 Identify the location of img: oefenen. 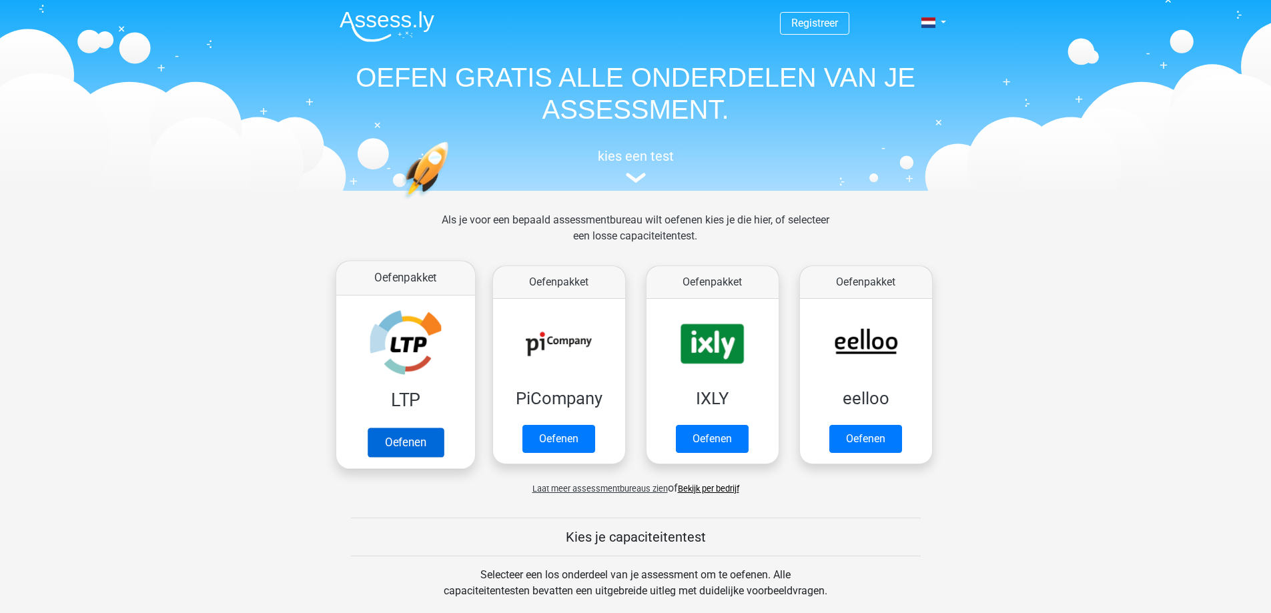
(451, 202).